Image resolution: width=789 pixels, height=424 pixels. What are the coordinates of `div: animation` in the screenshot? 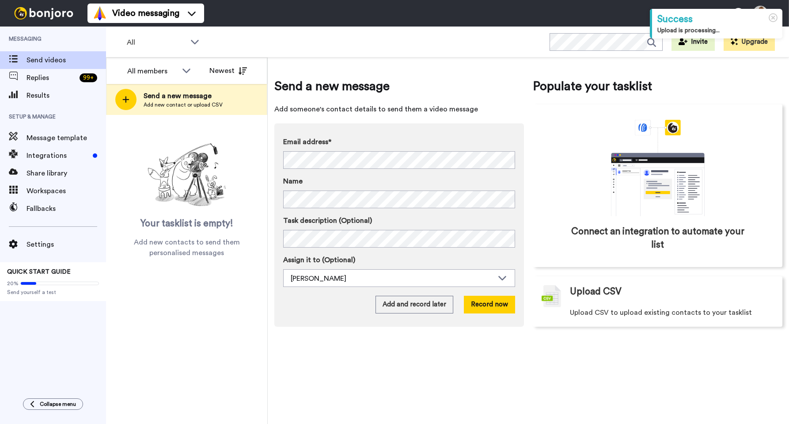 It's located at (658, 168).